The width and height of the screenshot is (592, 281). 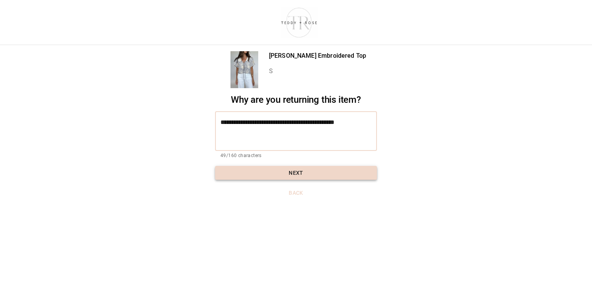 I want to click on h2: Why are you returning this item?, so click(x=296, y=100).